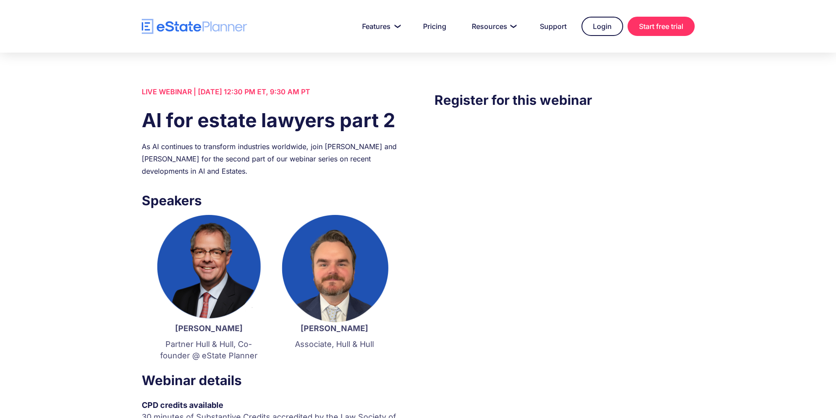 This screenshot has height=418, width=836. I want to click on a: Support, so click(553, 26).